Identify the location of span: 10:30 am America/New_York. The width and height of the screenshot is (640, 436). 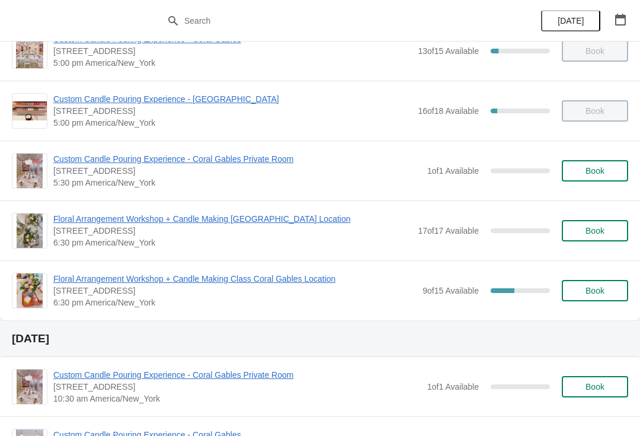
(237, 398).